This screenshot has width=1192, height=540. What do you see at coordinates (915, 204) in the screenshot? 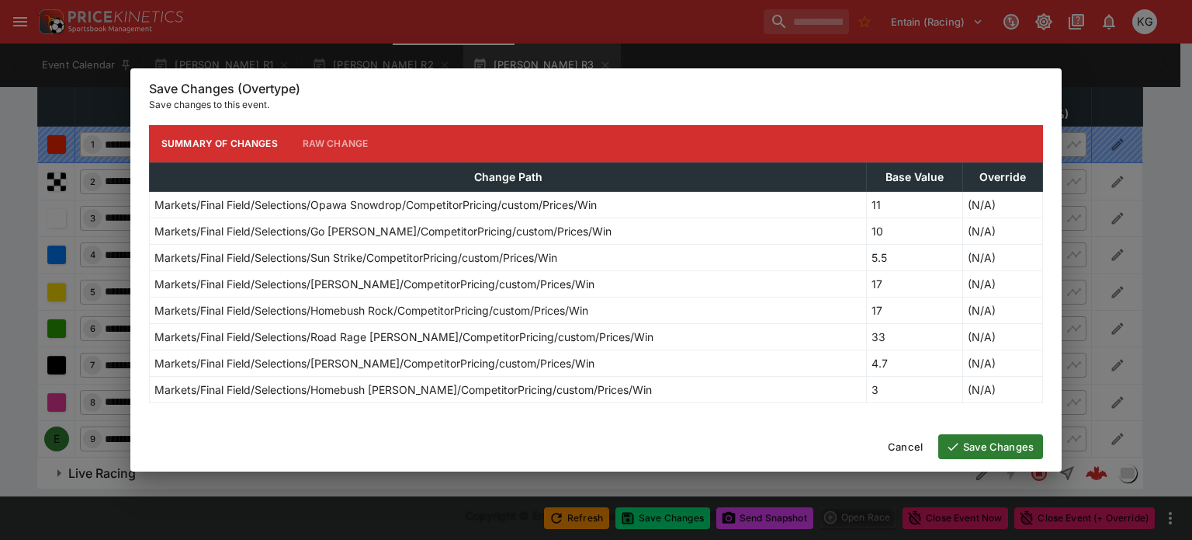
I see `td: 11` at bounding box center [915, 204].